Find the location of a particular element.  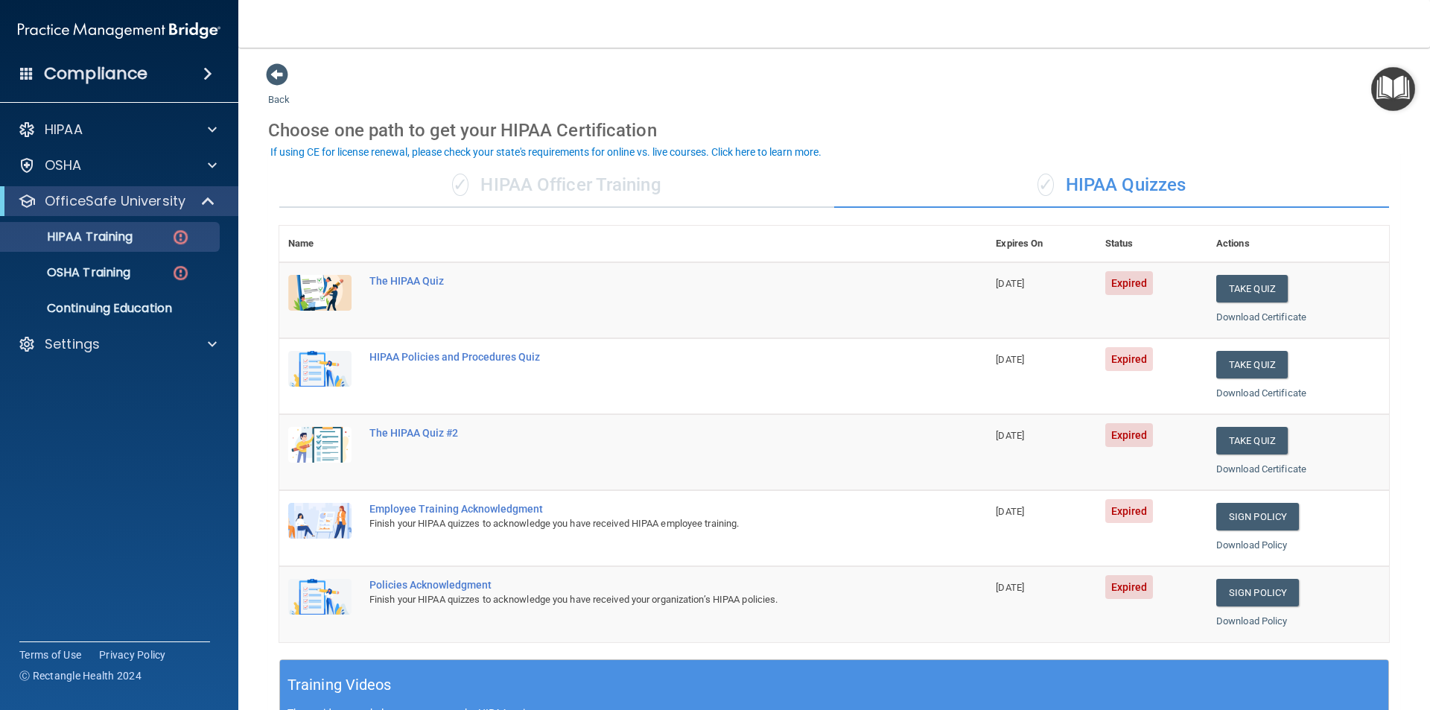

th: Expires On is located at coordinates (1041, 243).